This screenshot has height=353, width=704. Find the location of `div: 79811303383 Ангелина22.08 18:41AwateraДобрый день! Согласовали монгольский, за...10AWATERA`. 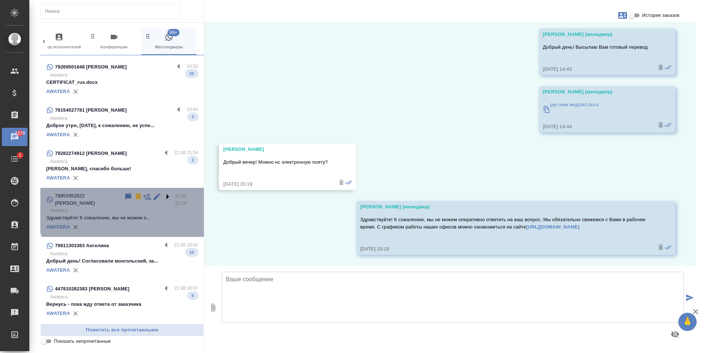

div: 79811303383 Ангелина22.08 18:41AwateraДобрый день! Согласовали монгольский, за...10AWATERA is located at coordinates (122, 259).